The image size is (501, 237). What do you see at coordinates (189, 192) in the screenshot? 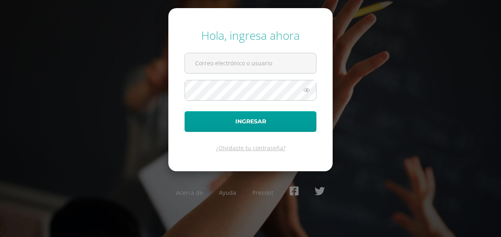
I see `a: Acerca de` at bounding box center [189, 192].